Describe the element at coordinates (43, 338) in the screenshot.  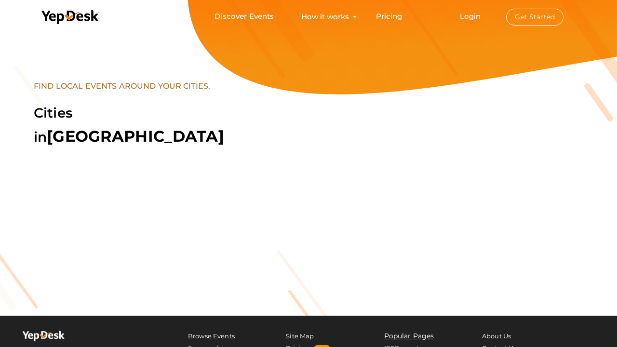
I see `img: Yepdesk` at that location.